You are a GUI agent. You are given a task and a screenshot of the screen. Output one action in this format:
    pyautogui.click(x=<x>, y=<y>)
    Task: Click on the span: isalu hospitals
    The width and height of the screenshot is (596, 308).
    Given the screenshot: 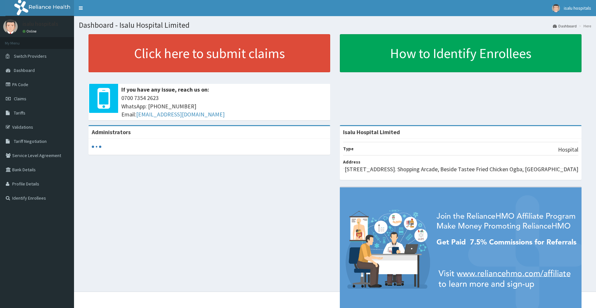 What is the action you would take?
    pyautogui.click(x=578, y=8)
    